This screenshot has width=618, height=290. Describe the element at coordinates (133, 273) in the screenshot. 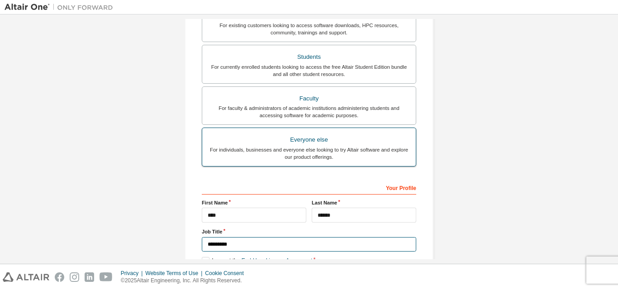

I see `div: Privacy` at that location.